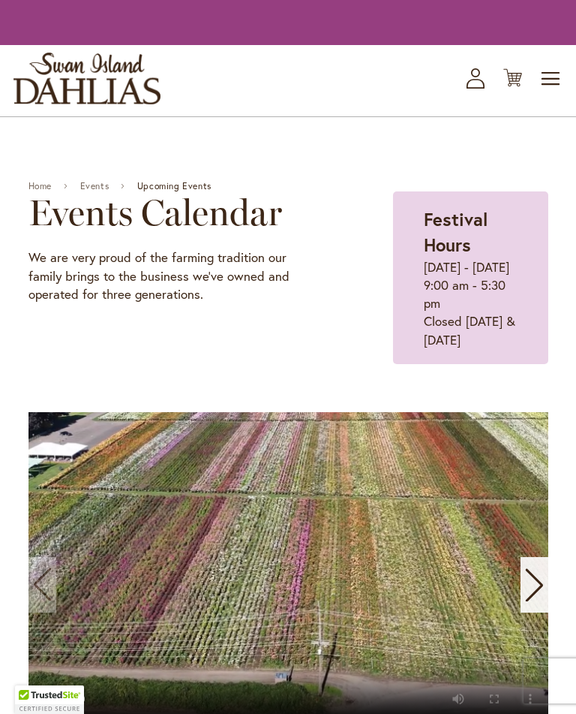 The width and height of the screenshot is (576, 714). I want to click on a: store logo, so click(87, 78).